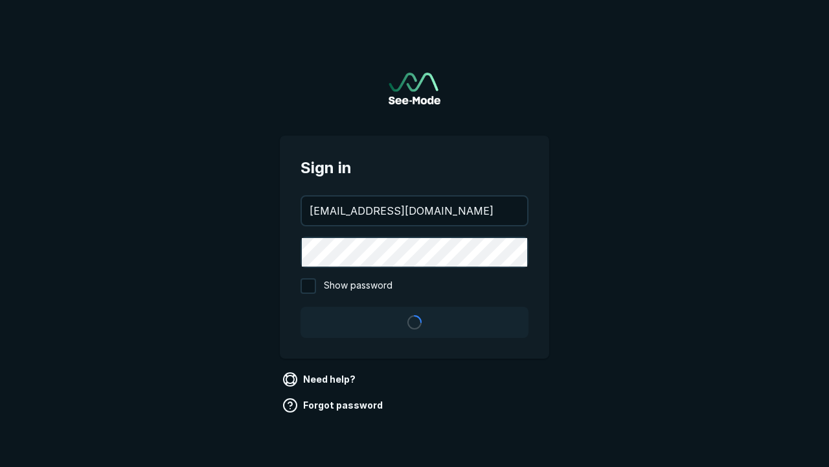  What do you see at coordinates (415, 211) in the screenshot?
I see `input: your@email.com` at bounding box center [415, 211].